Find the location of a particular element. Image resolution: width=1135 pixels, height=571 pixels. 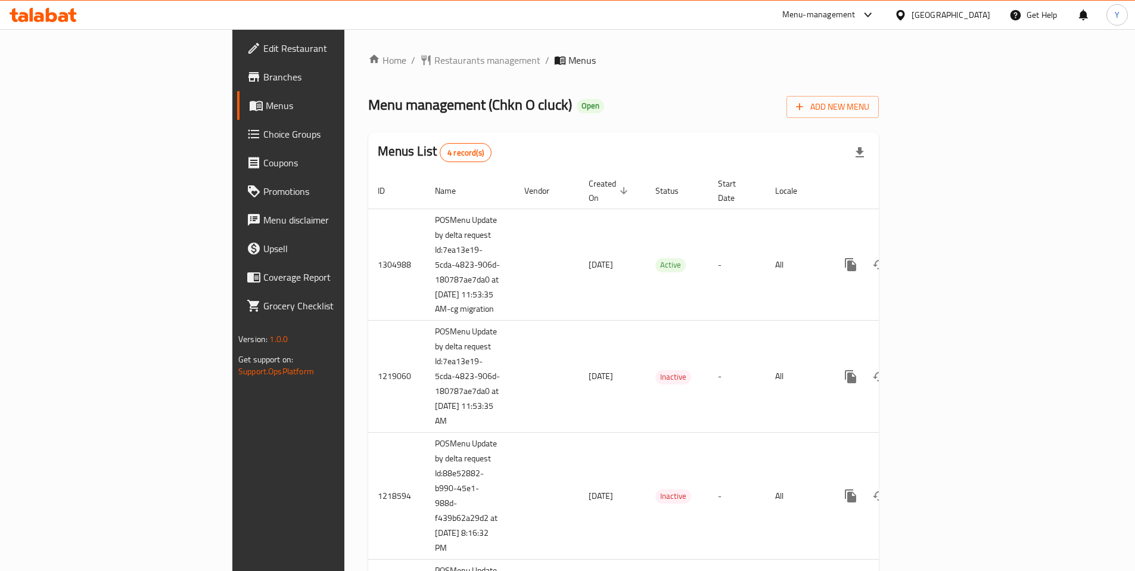

span: Locale is located at coordinates (794, 191).